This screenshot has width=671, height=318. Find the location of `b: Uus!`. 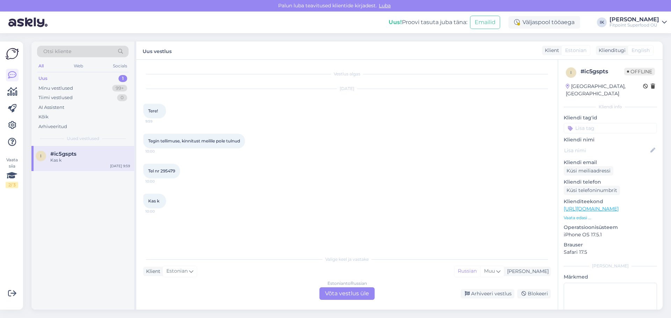

b: Uus! is located at coordinates (395, 22).